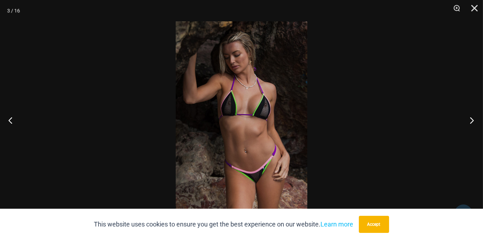 This screenshot has height=240, width=483. Describe the element at coordinates (242, 120) in the screenshot. I see `img: Reckless Neon Crush Black Neon 306 Tri Top 296 Cheeky 03` at that location.